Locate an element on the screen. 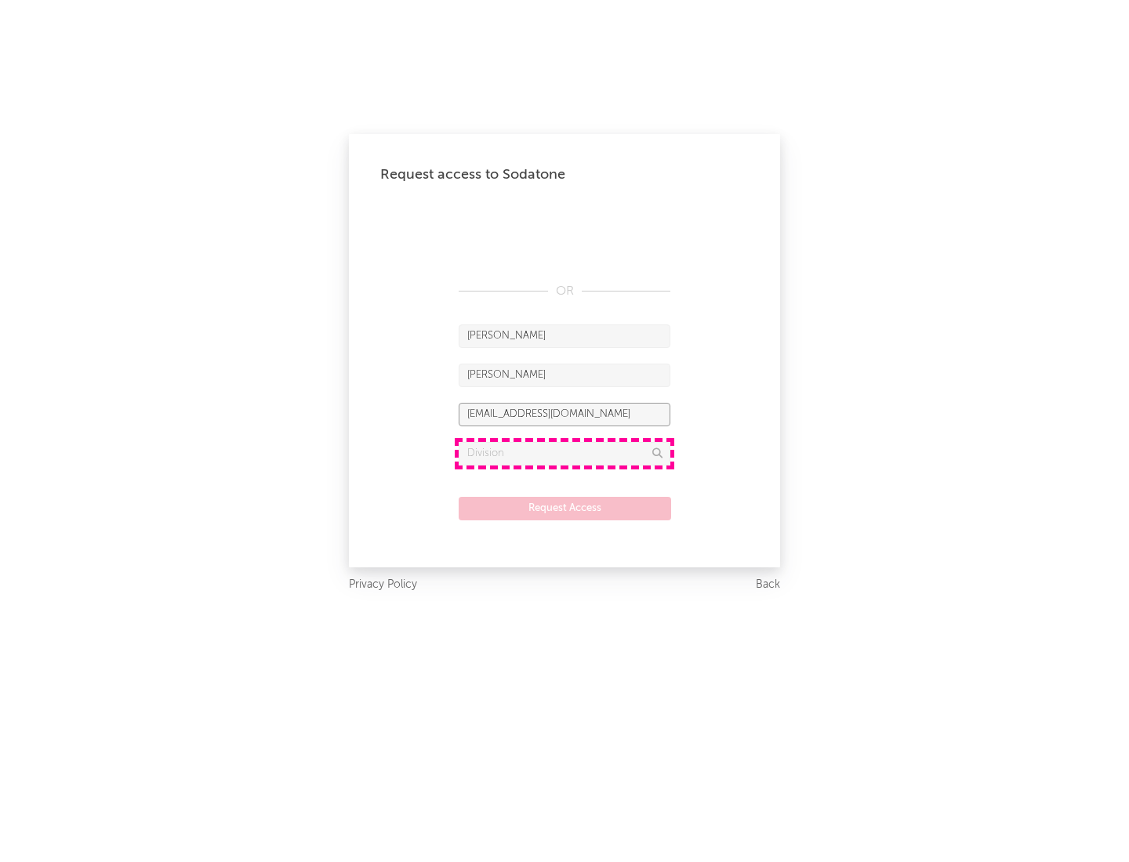  div: OR is located at coordinates (564, 292).